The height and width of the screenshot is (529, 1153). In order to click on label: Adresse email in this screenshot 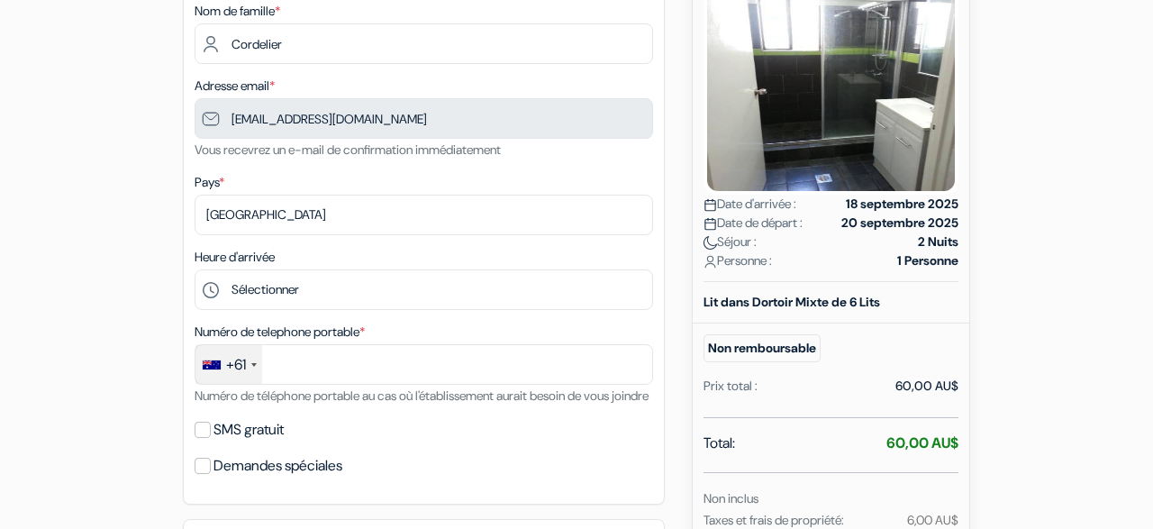, I will do `click(234, 86)`.